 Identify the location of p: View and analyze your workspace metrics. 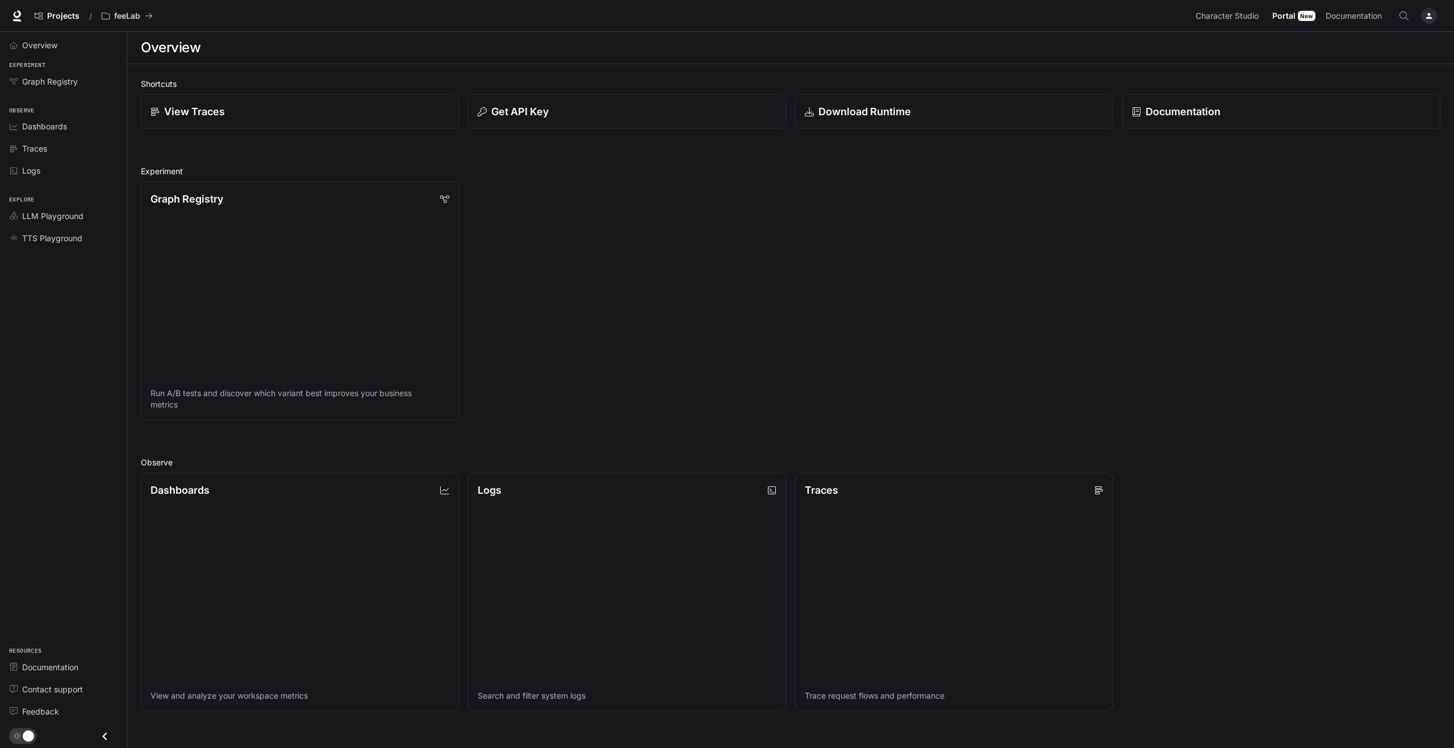
(300, 696).